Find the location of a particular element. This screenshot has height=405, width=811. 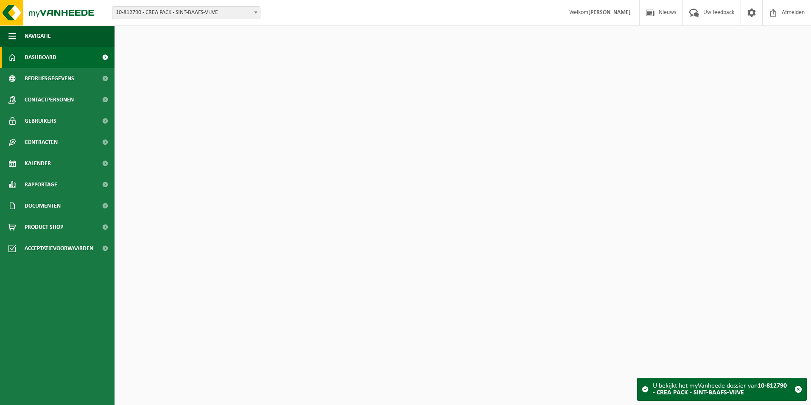

strong: 10-812790 - CREA PACK - SINT-BAAFS-VIJVE is located at coordinates (720, 389).